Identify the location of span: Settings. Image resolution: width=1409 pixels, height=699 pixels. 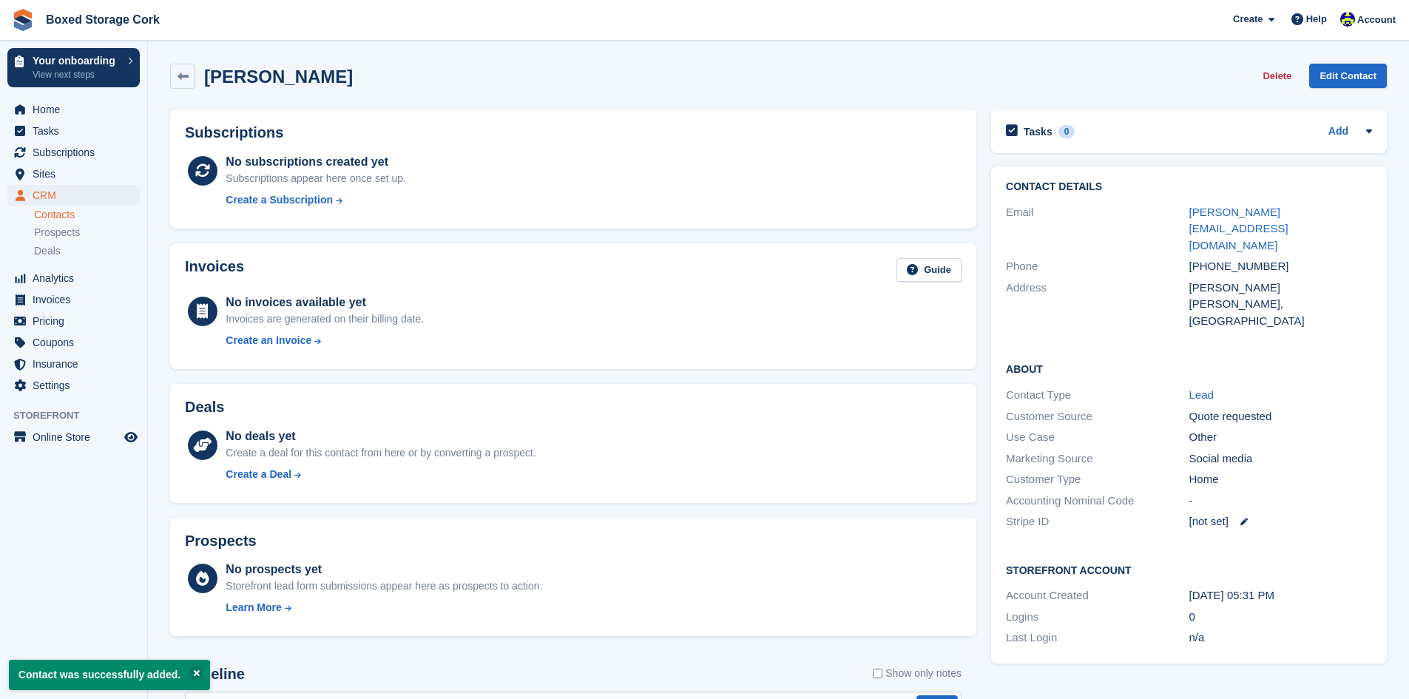
(77, 385).